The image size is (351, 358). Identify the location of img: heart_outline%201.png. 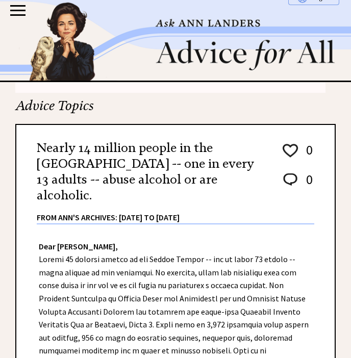
(290, 150).